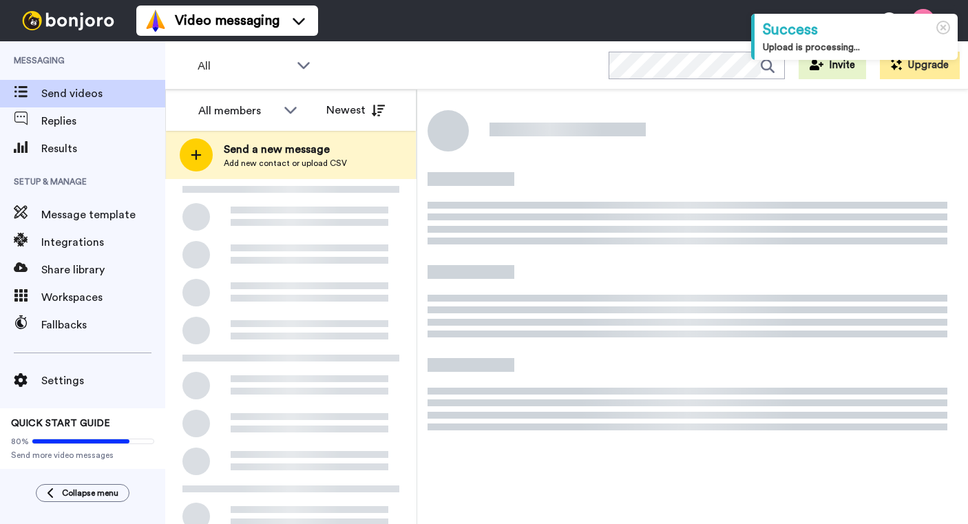  What do you see at coordinates (83, 455) in the screenshot?
I see `span: Send more video messages` at bounding box center [83, 455].